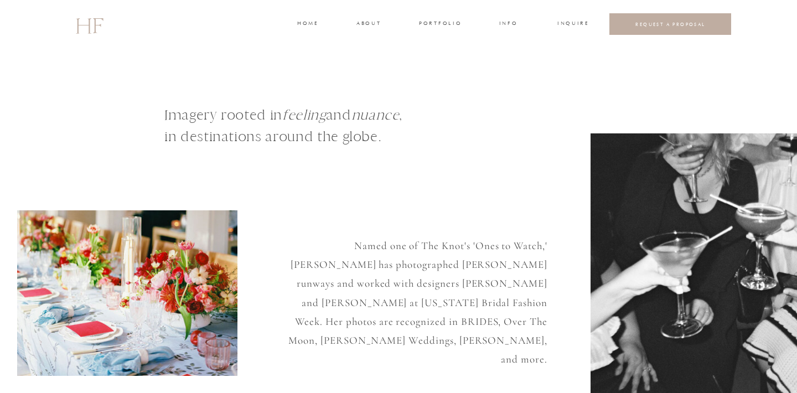 This screenshot has height=393, width=797. I want to click on i: nuance, so click(375, 115).